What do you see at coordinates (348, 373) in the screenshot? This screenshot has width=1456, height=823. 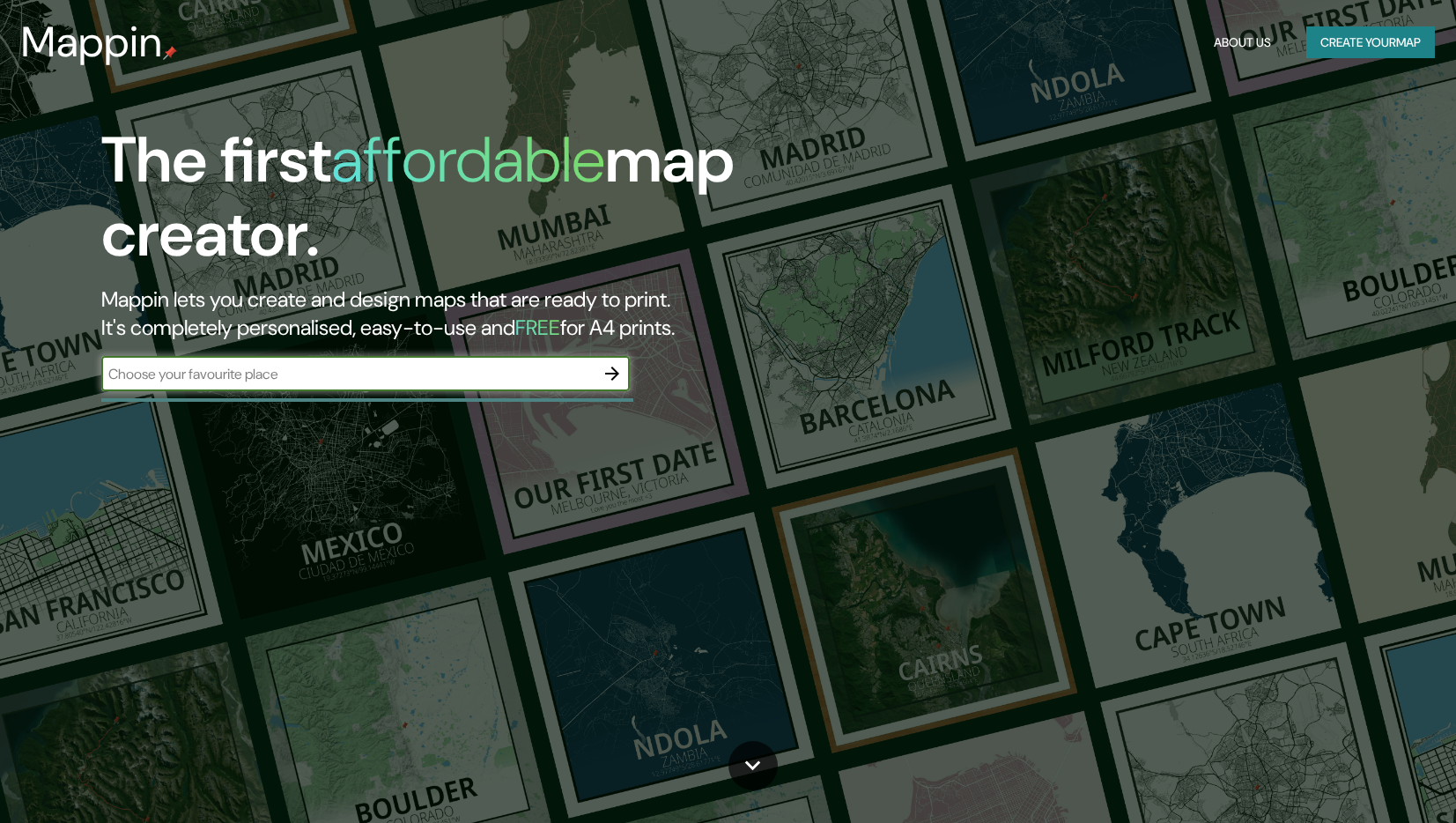 I see `input: Choose your favourite place` at bounding box center [348, 373].